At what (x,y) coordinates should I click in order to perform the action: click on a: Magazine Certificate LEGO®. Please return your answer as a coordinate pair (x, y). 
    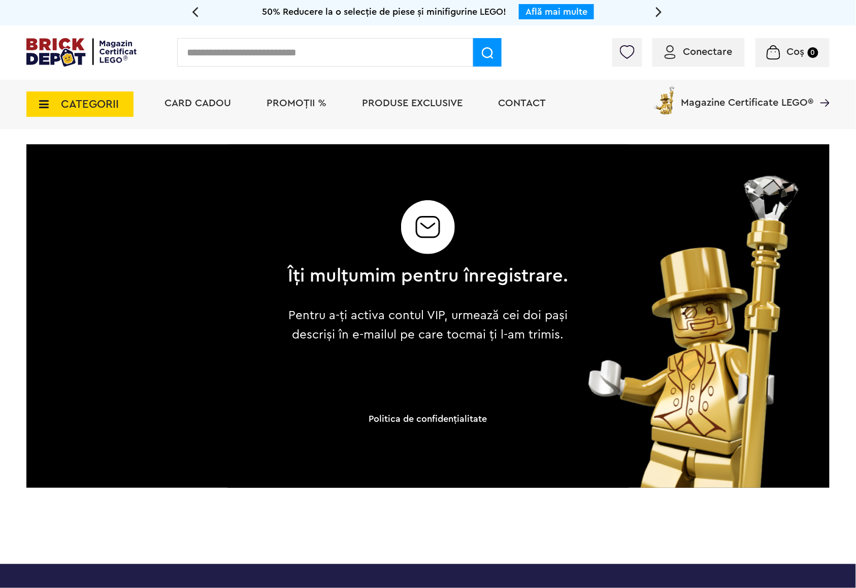
    Looking at the image, I should click on (822, 89).